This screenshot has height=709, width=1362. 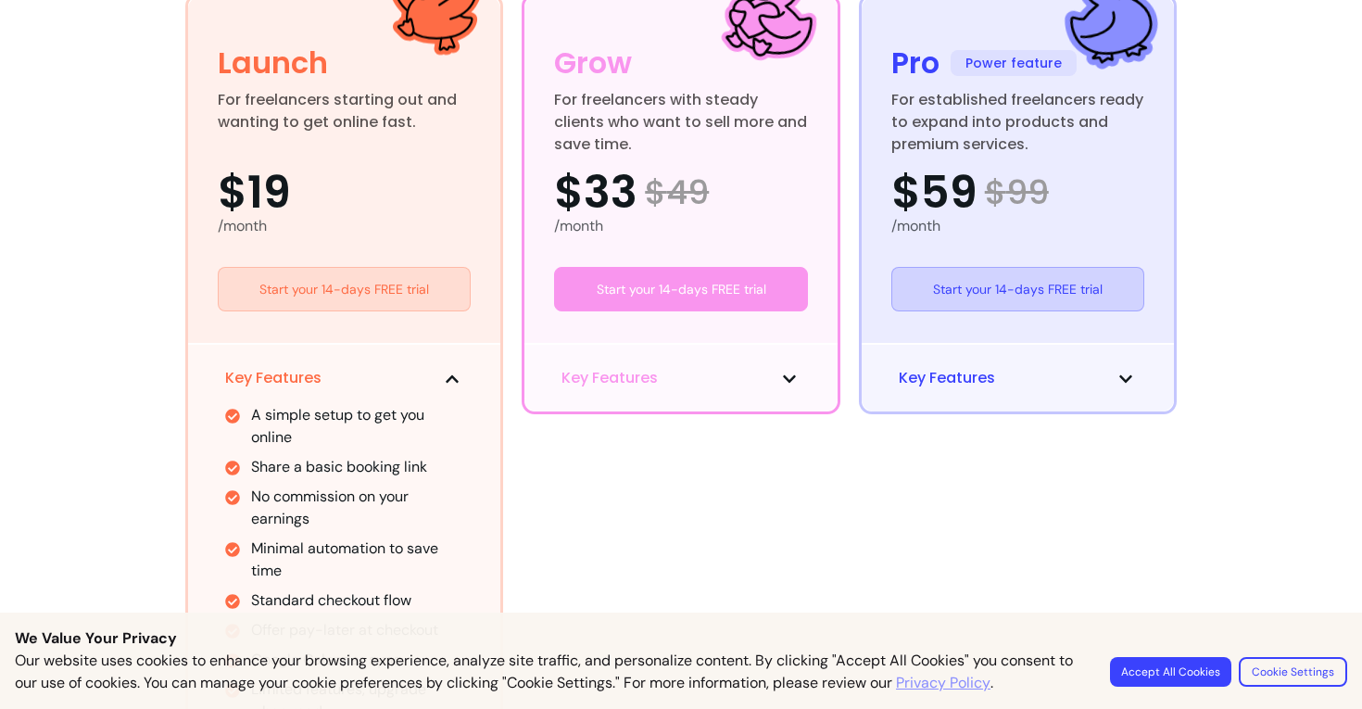 I want to click on span: $33, so click(x=596, y=193).